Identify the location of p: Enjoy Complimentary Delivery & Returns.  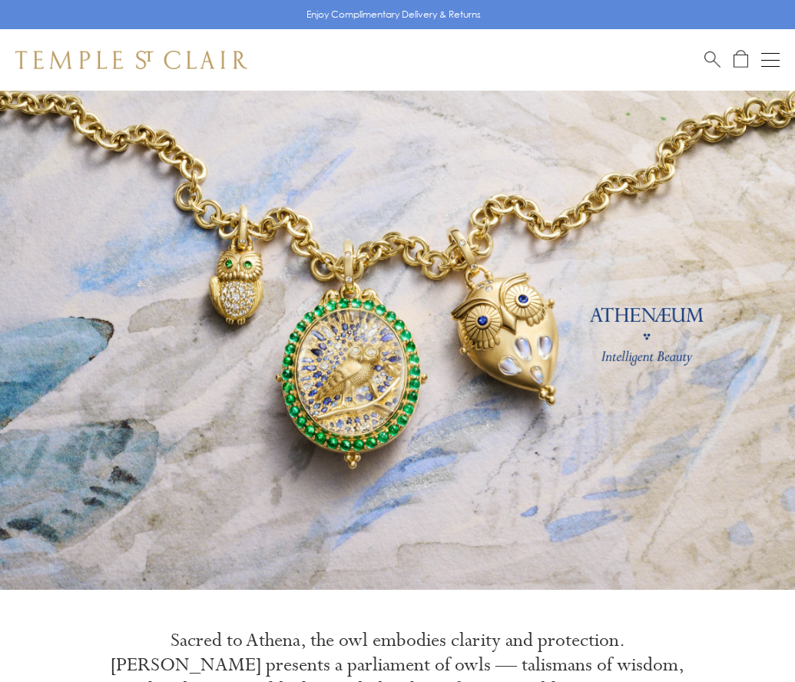
(393, 15).